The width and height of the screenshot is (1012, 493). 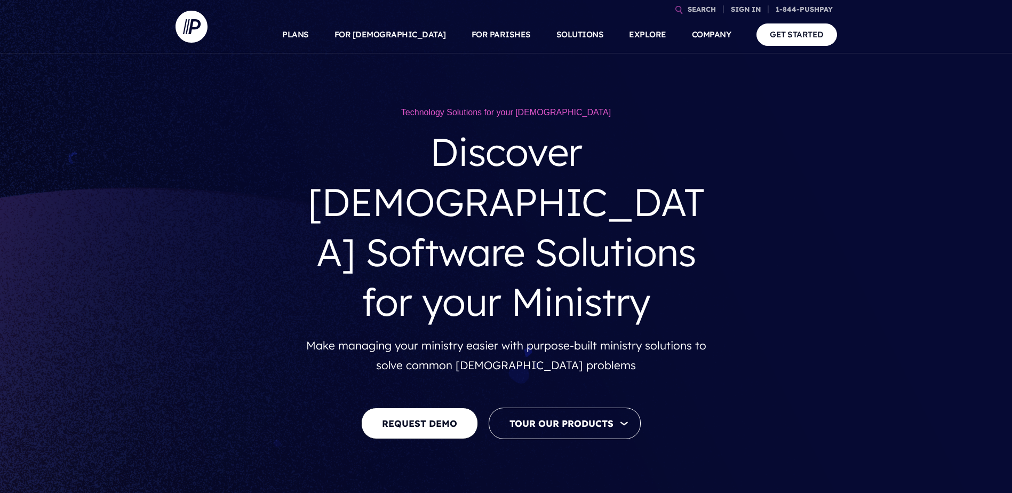 I want to click on a: PLANS, so click(x=296, y=35).